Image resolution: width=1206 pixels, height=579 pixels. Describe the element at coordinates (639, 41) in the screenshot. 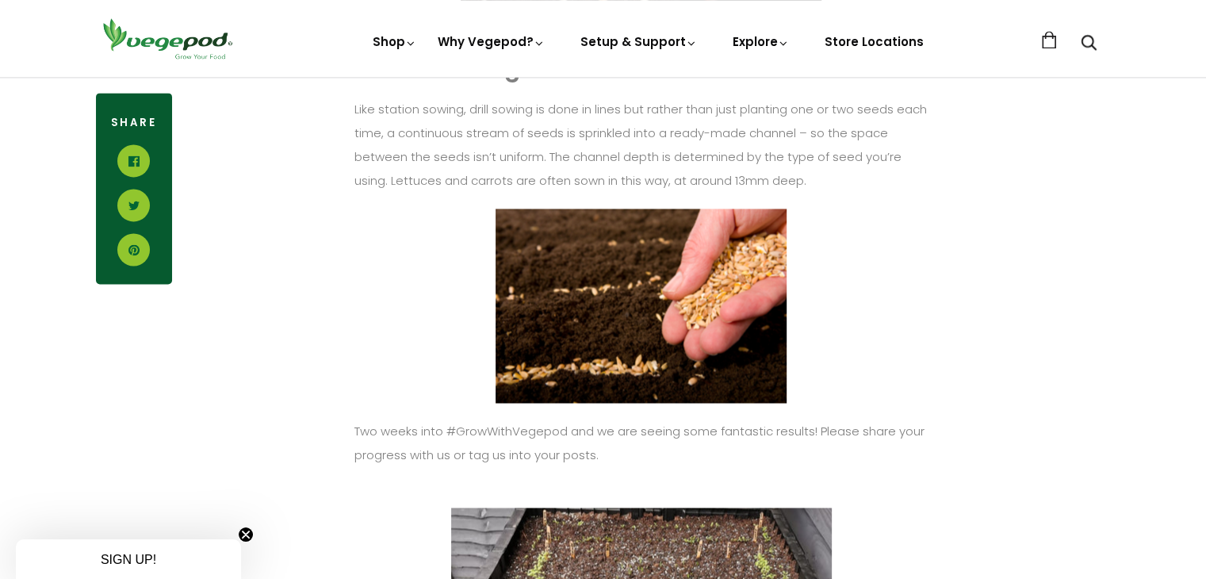

I see `a: Setup & Support` at that location.